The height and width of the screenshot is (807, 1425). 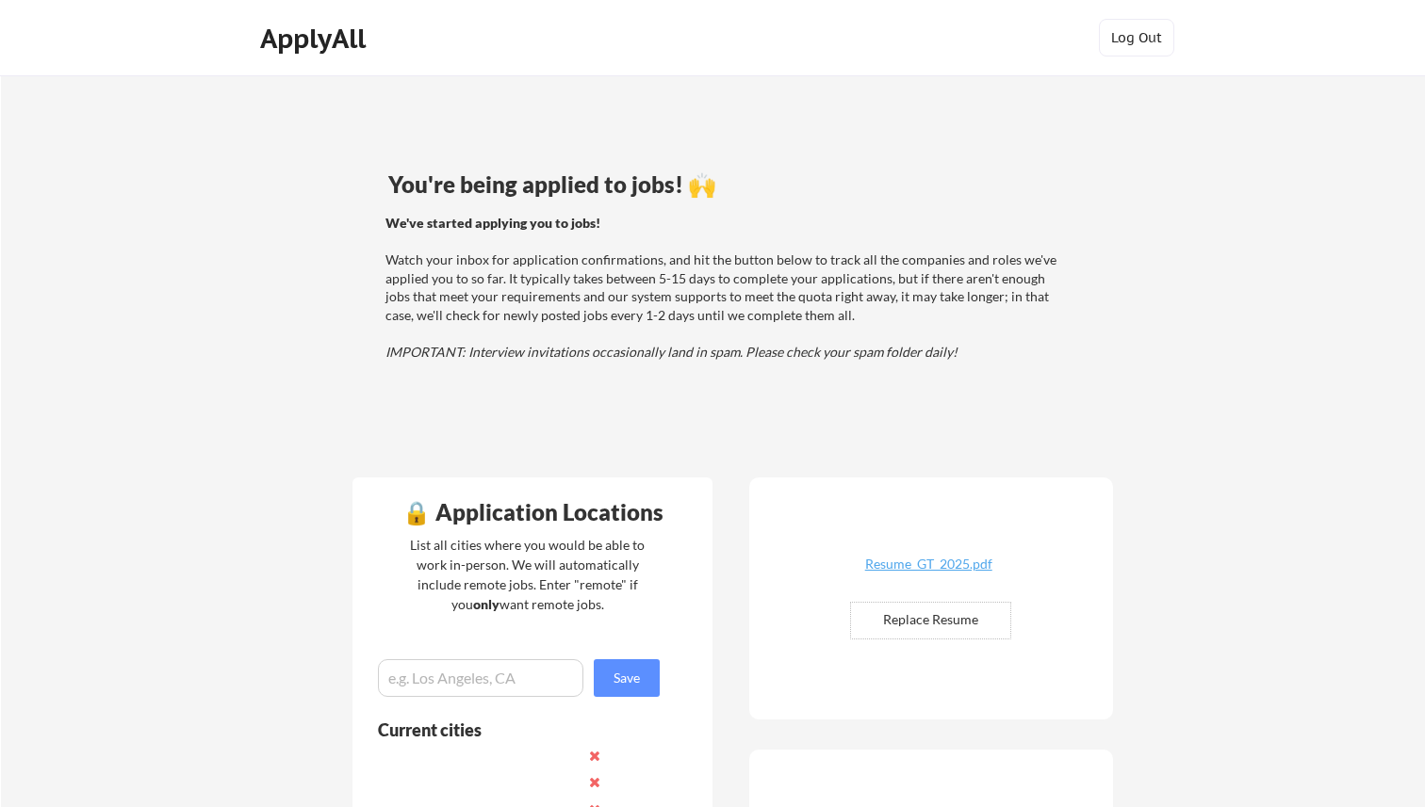 I want to click on button: Save, so click(x=627, y=678).